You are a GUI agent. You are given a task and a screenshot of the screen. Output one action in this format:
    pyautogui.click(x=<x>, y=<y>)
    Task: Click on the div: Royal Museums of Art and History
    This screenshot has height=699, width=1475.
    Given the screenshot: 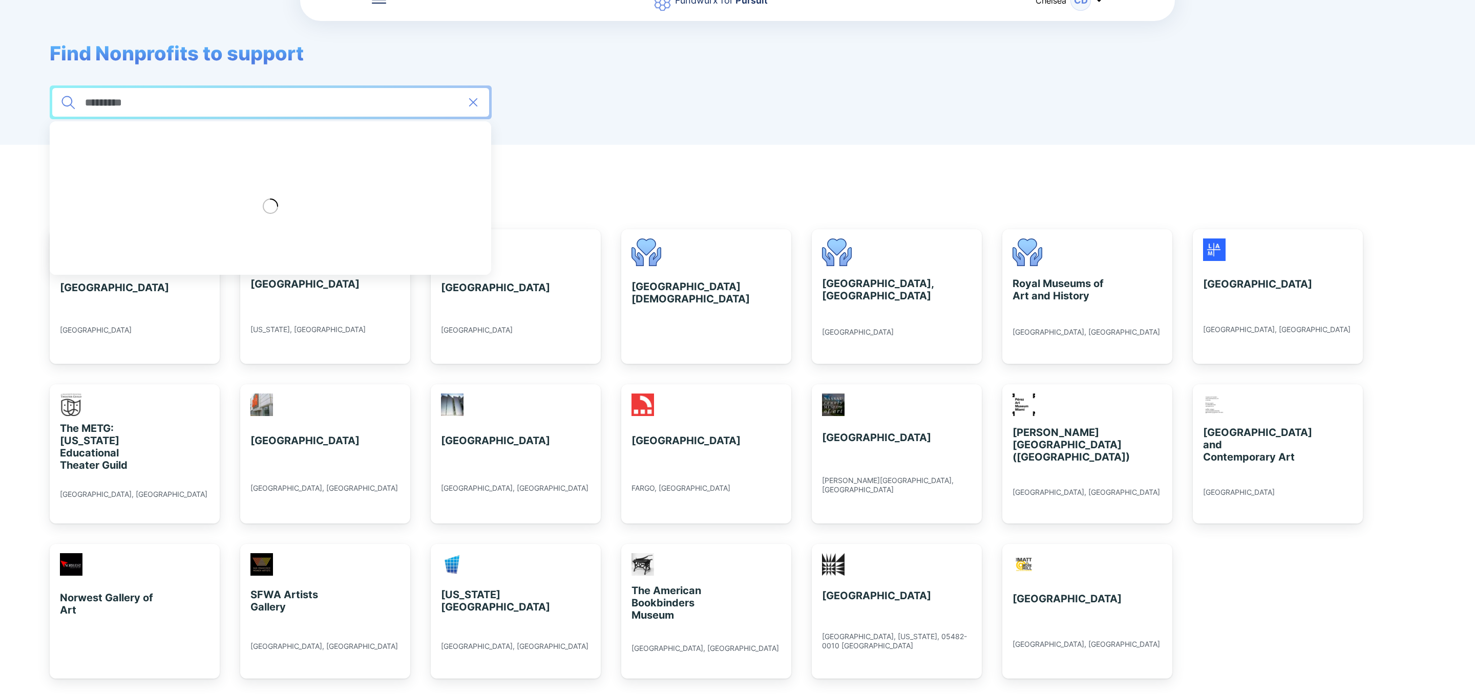 What is the action you would take?
    pyautogui.click(x=1059, y=290)
    